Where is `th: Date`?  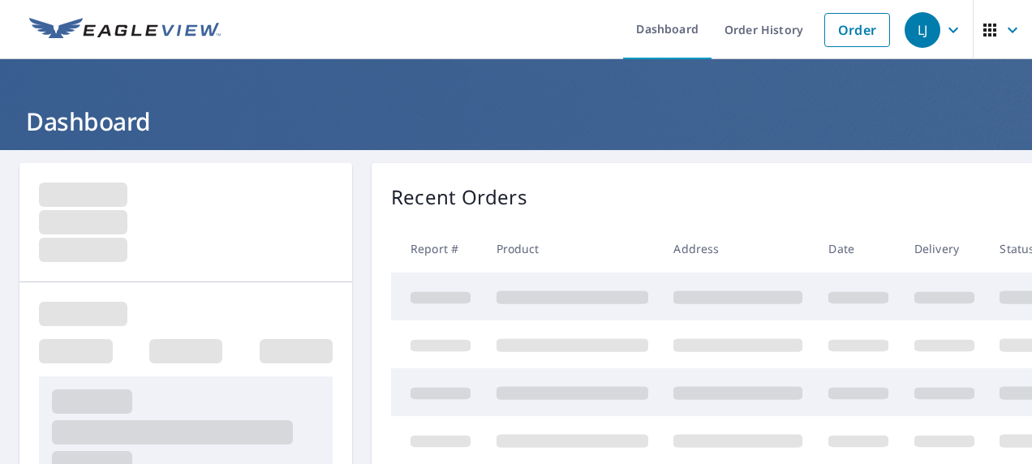 th: Date is located at coordinates (858, 248).